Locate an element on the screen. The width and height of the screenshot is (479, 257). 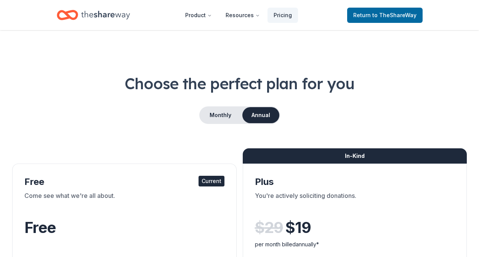
div: per month billed annually* is located at coordinates (355, 244).